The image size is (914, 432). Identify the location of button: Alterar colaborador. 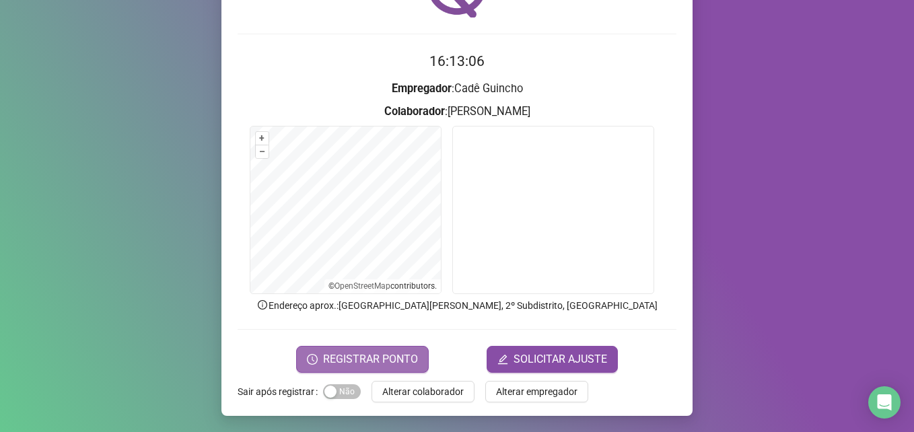
(423, 392).